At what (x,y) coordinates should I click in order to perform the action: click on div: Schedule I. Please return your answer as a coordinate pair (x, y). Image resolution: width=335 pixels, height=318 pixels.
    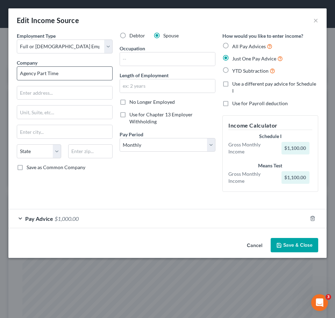
    Looking at the image, I should click on (270, 136).